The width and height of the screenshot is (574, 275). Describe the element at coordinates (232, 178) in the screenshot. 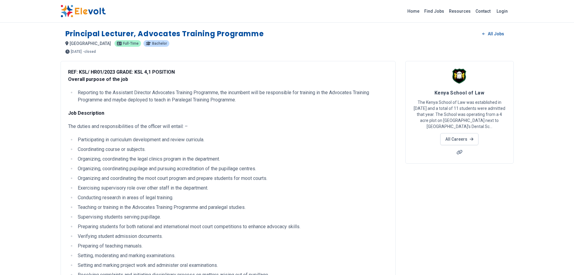

I see `li: Organizing and coordinating the moot court program and prepare students for moot courts.` at that location.